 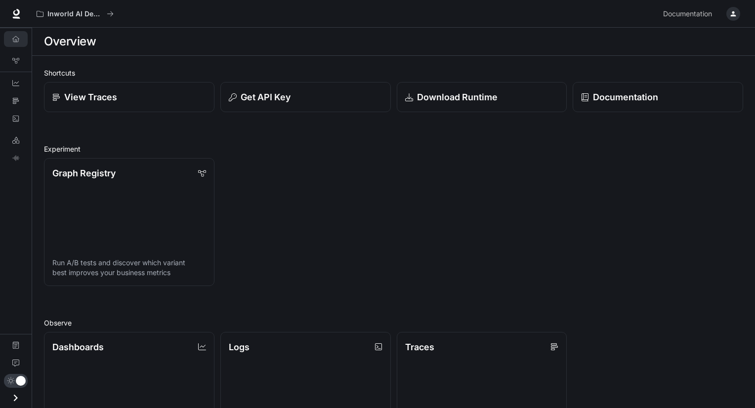 What do you see at coordinates (78, 347) in the screenshot?
I see `p: Dashboards` at bounding box center [78, 347].